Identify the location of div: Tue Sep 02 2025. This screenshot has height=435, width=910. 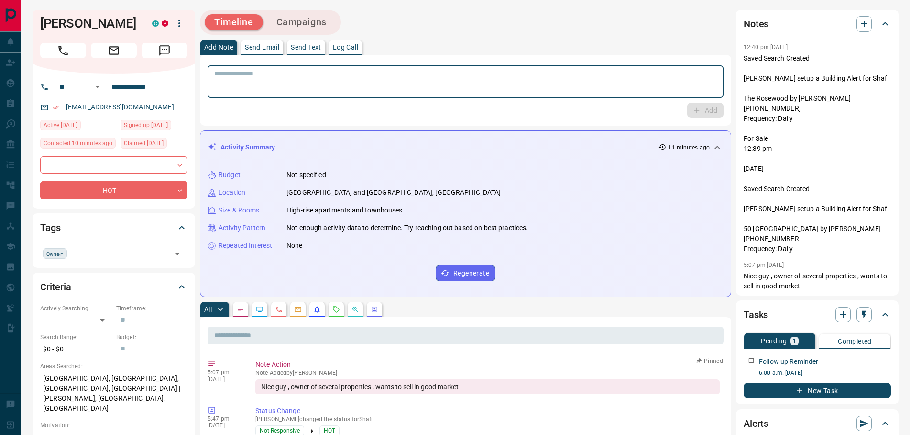
(78, 127).